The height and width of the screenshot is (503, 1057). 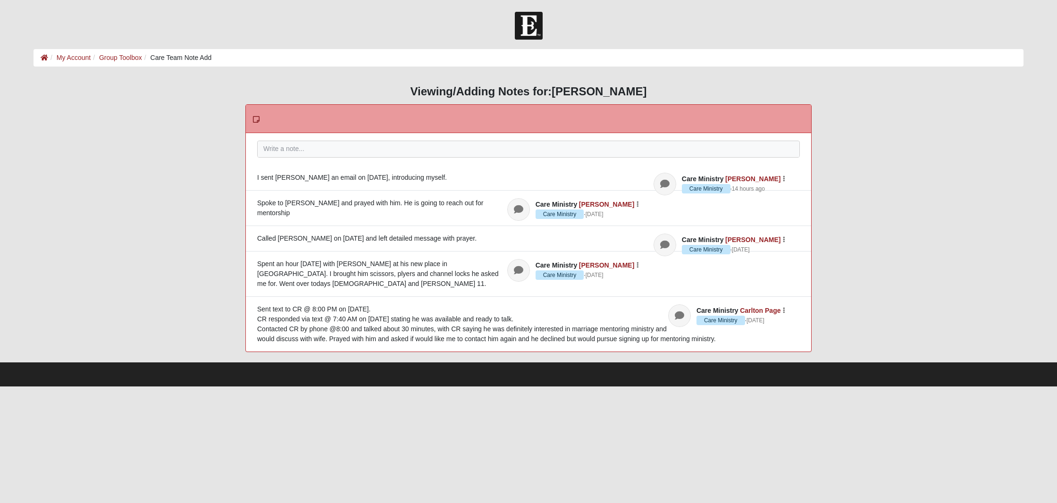 I want to click on time: June 8, 2023, 4:57 PM, so click(x=741, y=250).